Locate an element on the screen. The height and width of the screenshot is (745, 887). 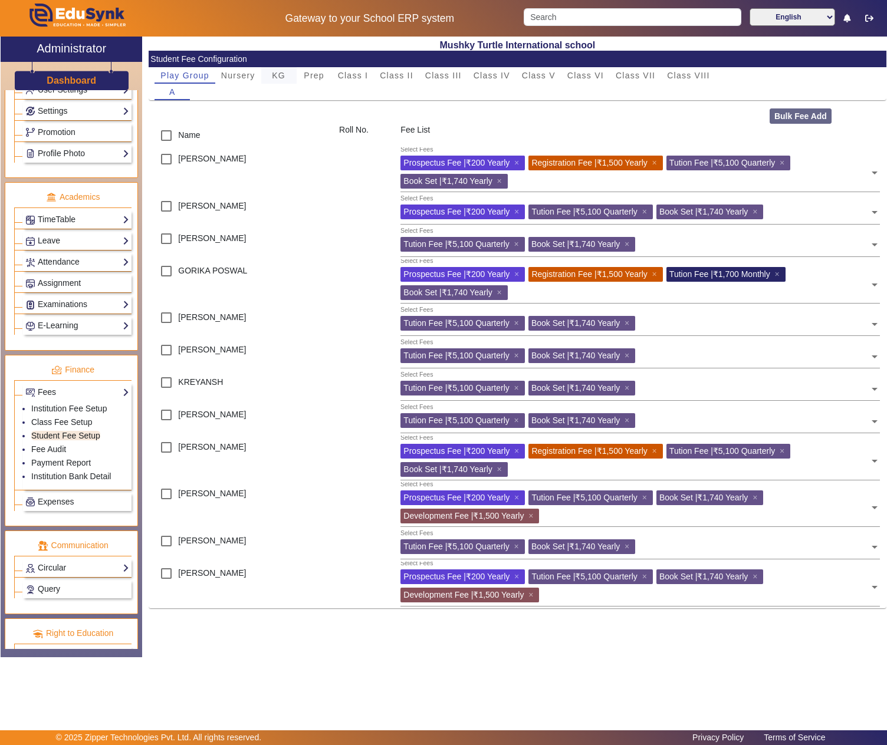
h2: Mushky Turtle International school is located at coordinates (517, 45).